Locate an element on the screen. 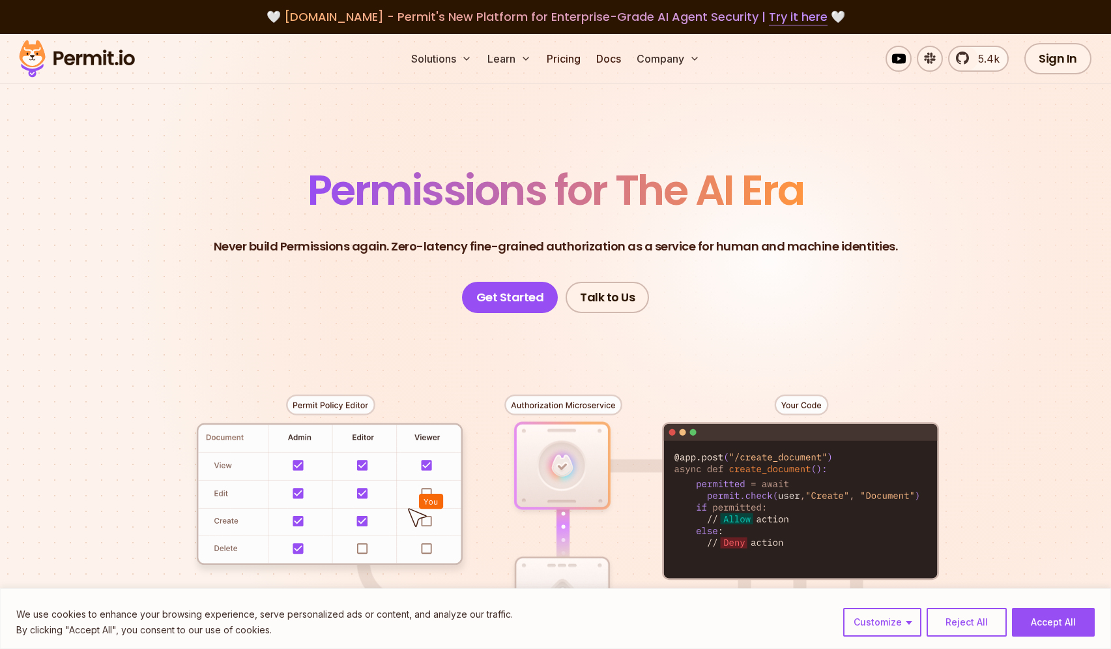 The width and height of the screenshot is (1111, 649). a: Docs is located at coordinates (609, 59).